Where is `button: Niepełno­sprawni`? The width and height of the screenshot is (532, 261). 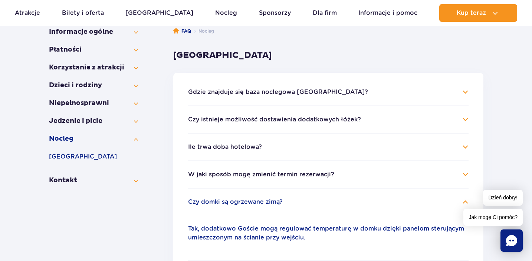 button: Niepełno­sprawni is located at coordinates (93, 103).